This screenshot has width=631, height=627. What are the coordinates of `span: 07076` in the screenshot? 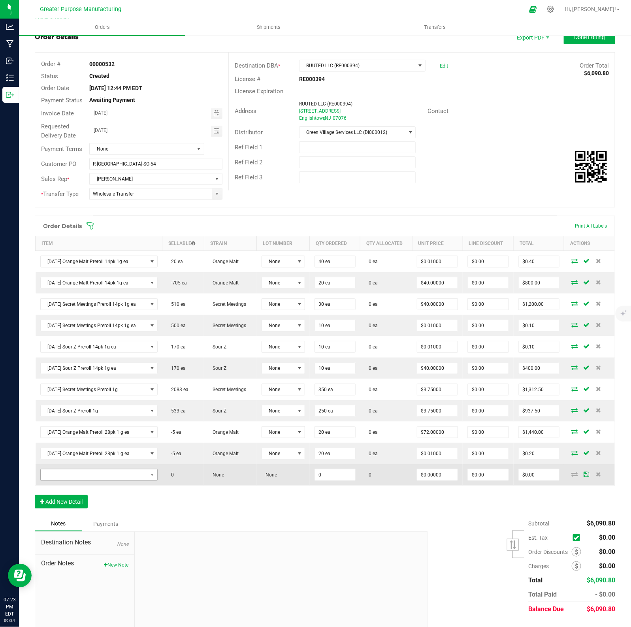 It's located at (339, 118).